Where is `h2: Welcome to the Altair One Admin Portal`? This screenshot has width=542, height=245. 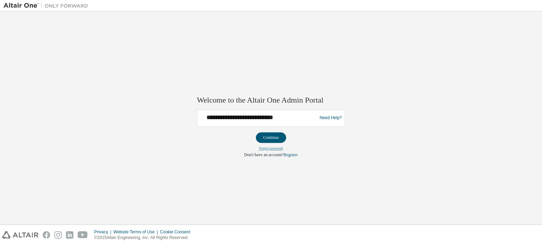 h2: Welcome to the Altair One Admin Portal is located at coordinates (271, 101).